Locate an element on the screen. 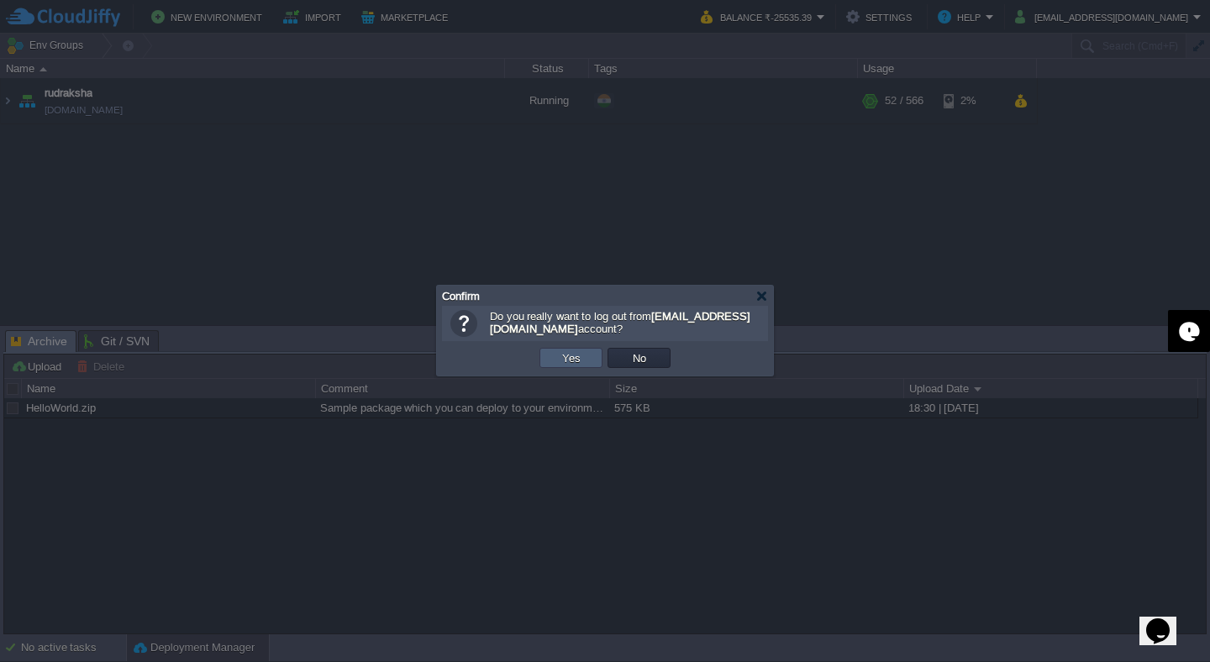 Image resolution: width=1210 pixels, height=662 pixels. button: No is located at coordinates (640, 358).